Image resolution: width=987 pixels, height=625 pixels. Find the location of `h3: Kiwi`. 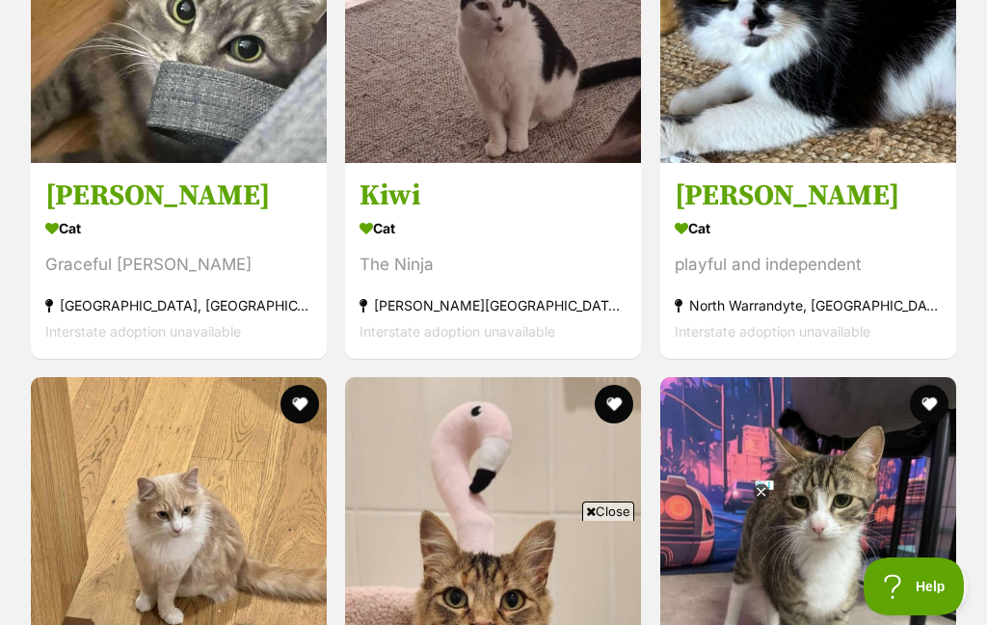

h3: Kiwi is located at coordinates (493, 196).